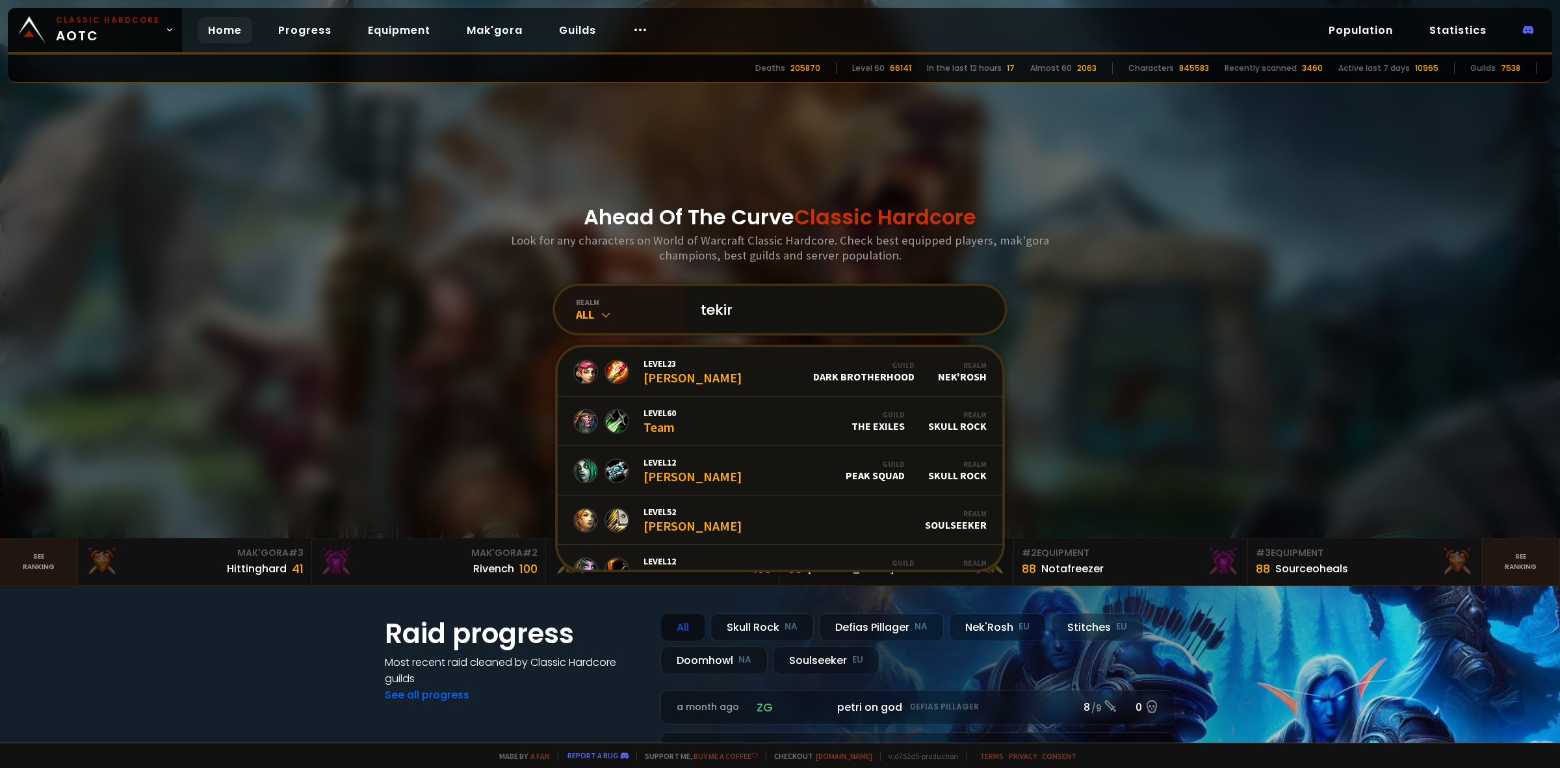  I want to click on a: Buy me a coffee, so click(725, 755).